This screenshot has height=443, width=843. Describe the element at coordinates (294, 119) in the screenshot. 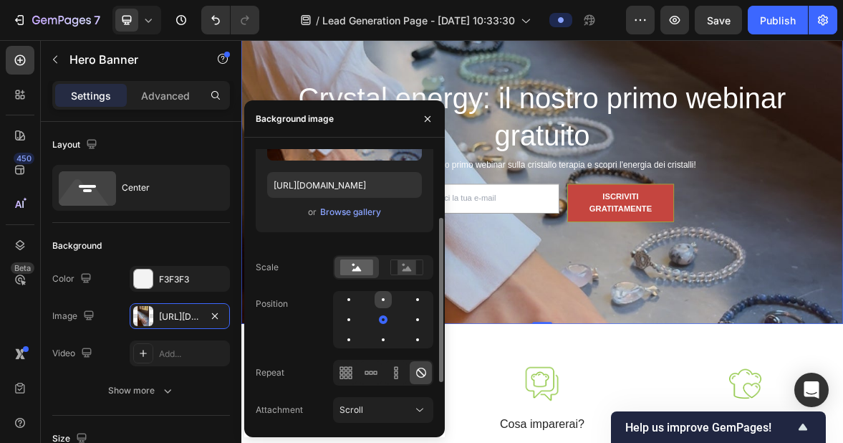

I see `div: Background image` at that location.